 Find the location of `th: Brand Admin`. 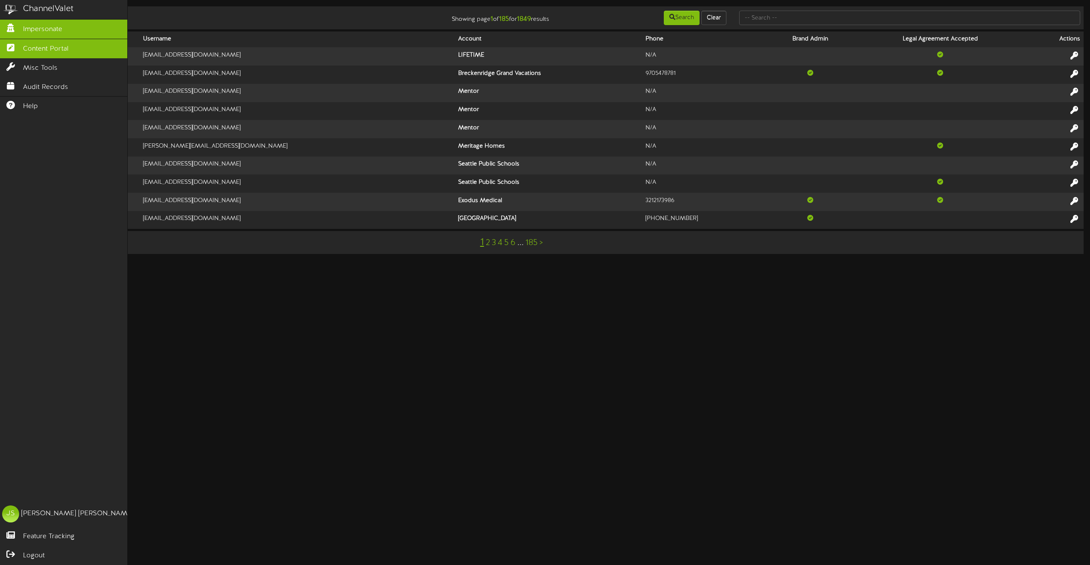

th: Brand Admin is located at coordinates (810, 39).